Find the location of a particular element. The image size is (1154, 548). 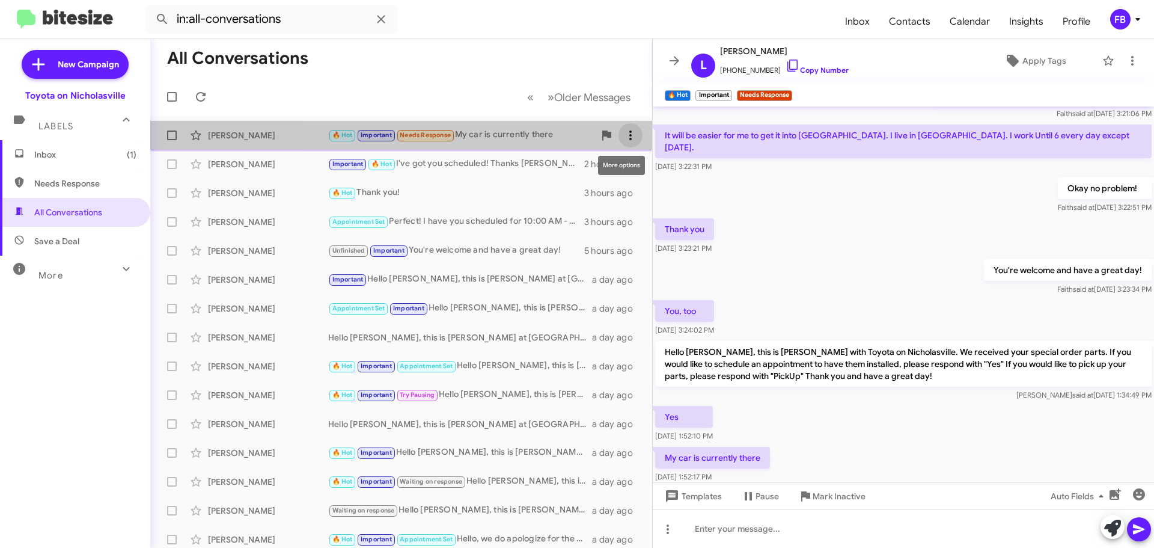

span: Apply Tags is located at coordinates (1044, 61).